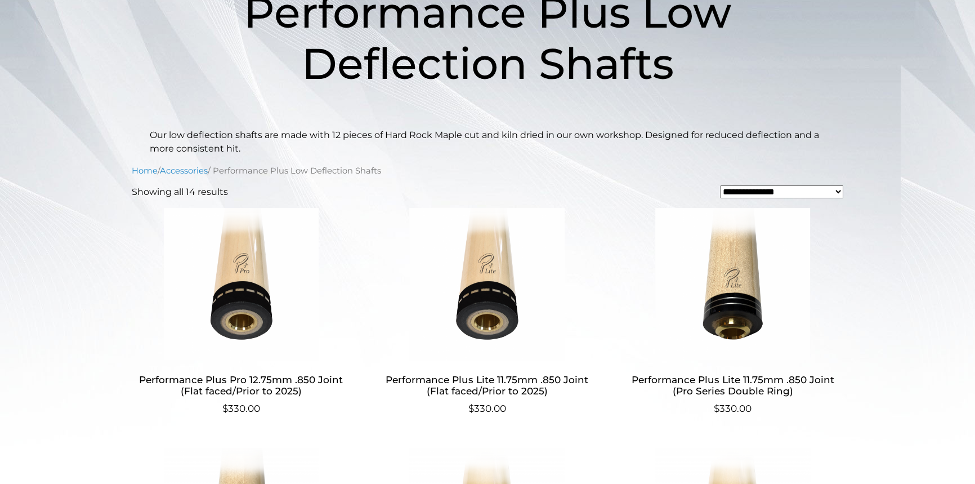 Image resolution: width=975 pixels, height=484 pixels. I want to click on a: Home, so click(145, 171).